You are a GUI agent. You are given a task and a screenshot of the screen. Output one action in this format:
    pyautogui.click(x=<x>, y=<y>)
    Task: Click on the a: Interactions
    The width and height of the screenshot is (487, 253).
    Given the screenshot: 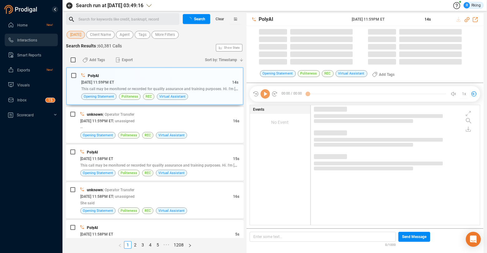 What is the action you would take?
    pyautogui.click(x=30, y=40)
    